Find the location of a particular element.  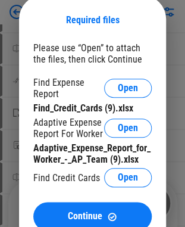

div: Adaptive_Expense_Report_for_Worker_-_AP_Team (9).xlsx is located at coordinates (92, 154).